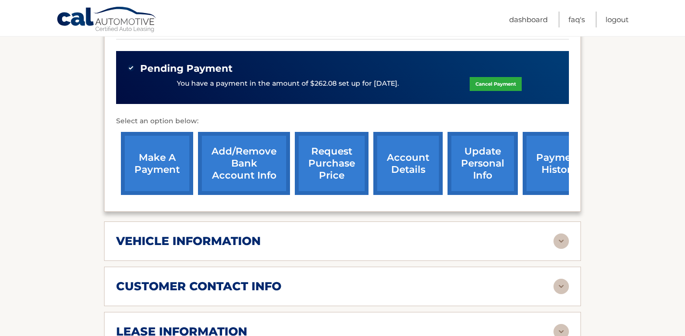 Image resolution: width=685 pixels, height=336 pixels. Describe the element at coordinates (244, 163) in the screenshot. I see `a: Add/Remove bank account info` at that location.